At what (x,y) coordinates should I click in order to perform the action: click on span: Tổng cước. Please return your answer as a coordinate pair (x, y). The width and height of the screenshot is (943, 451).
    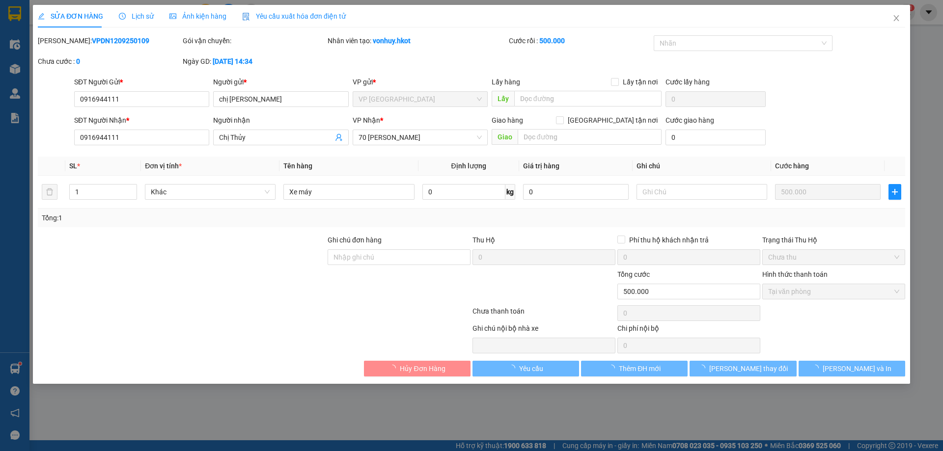
    Looking at the image, I should click on (633, 274).